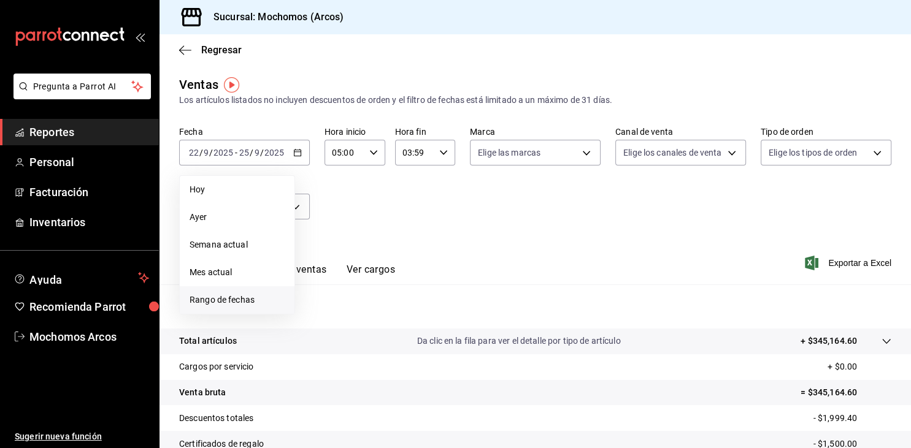 This screenshot has height=448, width=911. I want to click on span: Recomienda Parrot, so click(89, 307).